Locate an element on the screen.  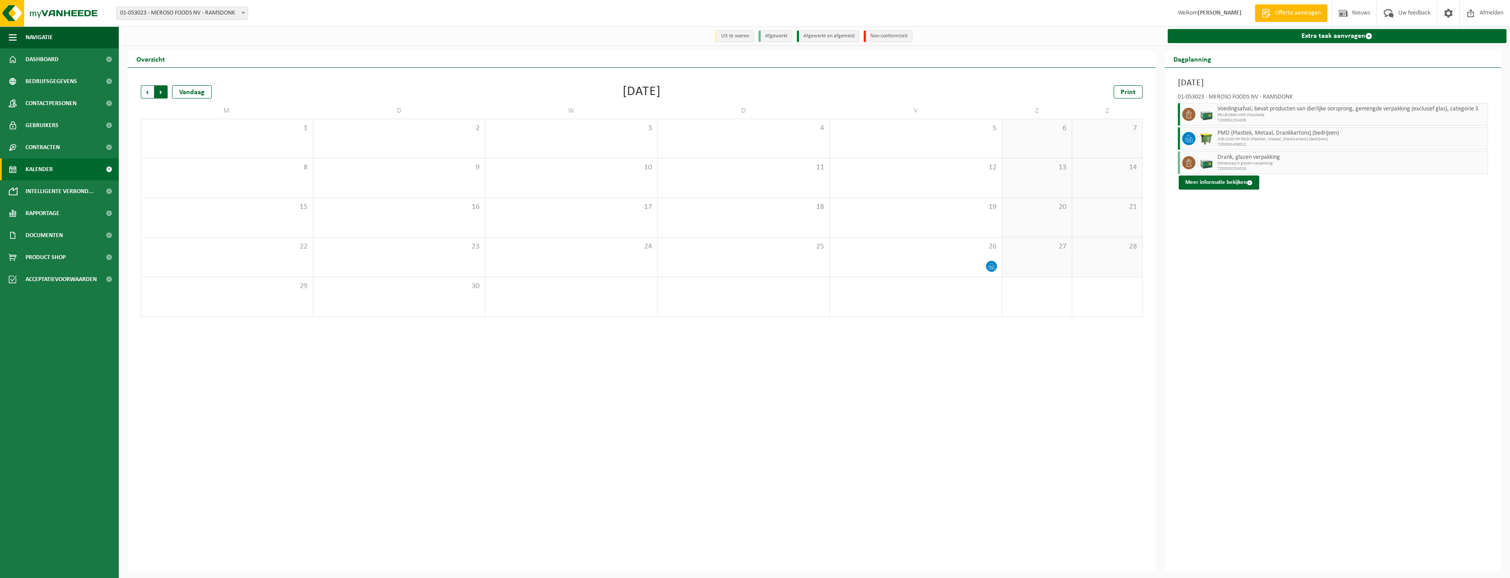
a: Print is located at coordinates (1128, 92).